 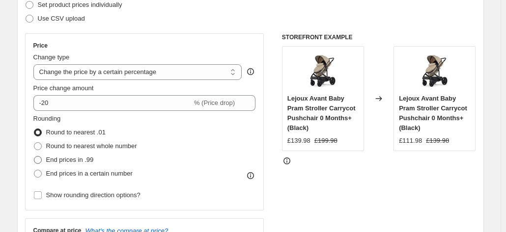 I want to click on span: Set product prices individually, so click(x=80, y=4).